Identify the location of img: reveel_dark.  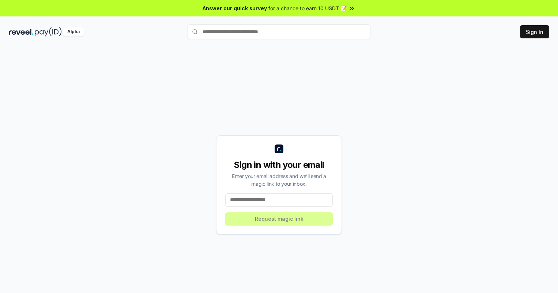
(21, 32).